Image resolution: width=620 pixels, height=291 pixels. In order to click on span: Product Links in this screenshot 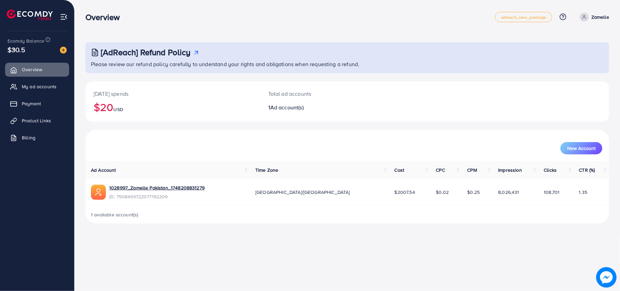, I will do `click(36, 121)`.